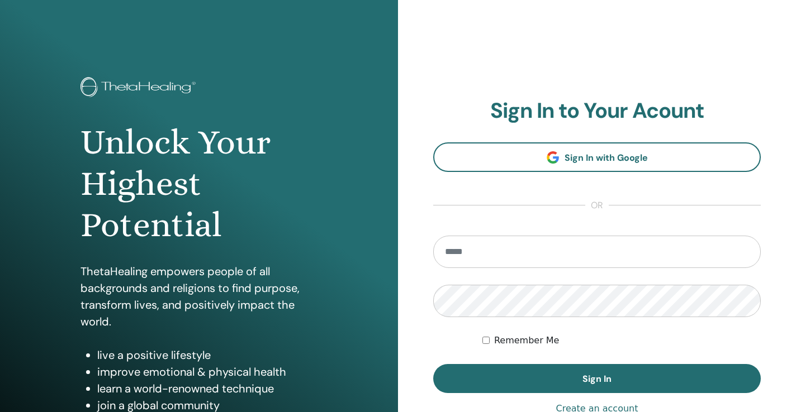 The image size is (796, 412). Describe the element at coordinates (199, 184) in the screenshot. I see `h1: Unlock Your Highest Potential` at that location.